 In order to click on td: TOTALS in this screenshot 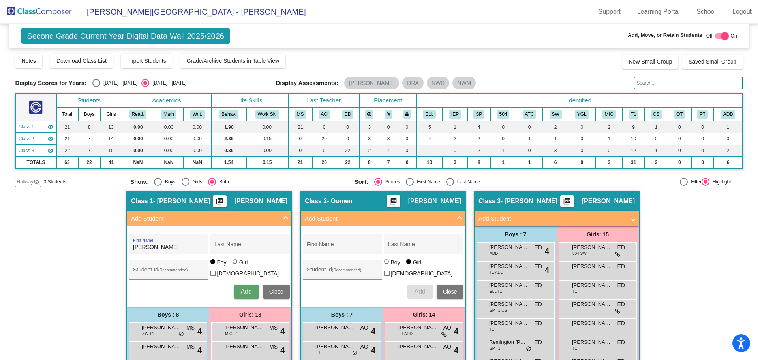, I will do `click(36, 162)`.